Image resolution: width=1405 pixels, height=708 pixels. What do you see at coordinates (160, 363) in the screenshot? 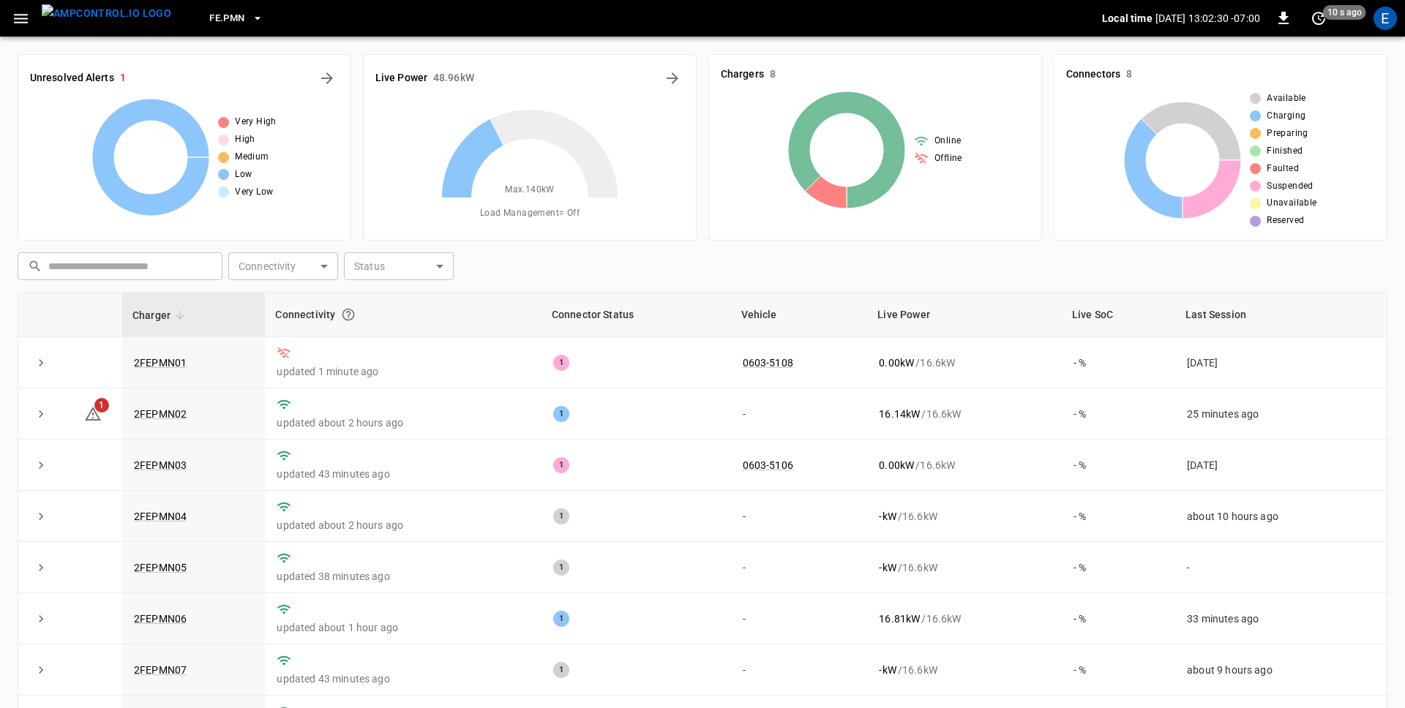
I see `a: 2FEPMN01` at bounding box center [160, 363].